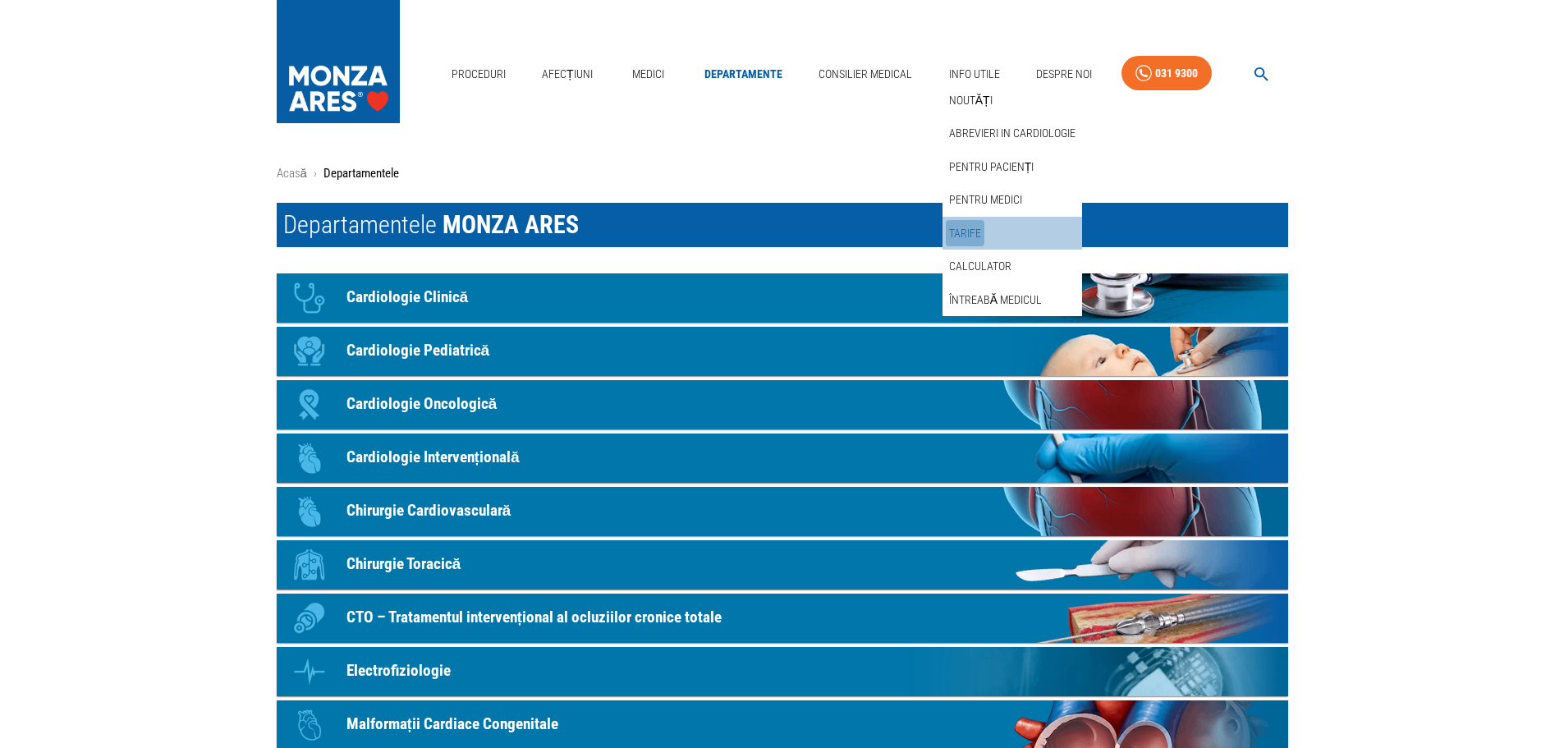  Describe the element at coordinates (965, 233) in the screenshot. I see `a: Tarife` at that location.